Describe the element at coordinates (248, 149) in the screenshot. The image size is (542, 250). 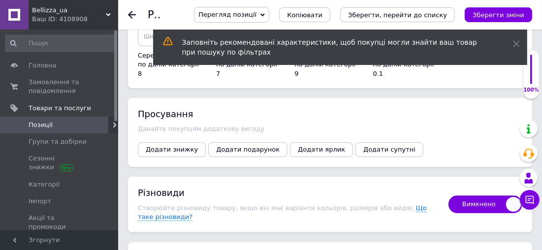
I see `span: Додати подарунок` at that location.